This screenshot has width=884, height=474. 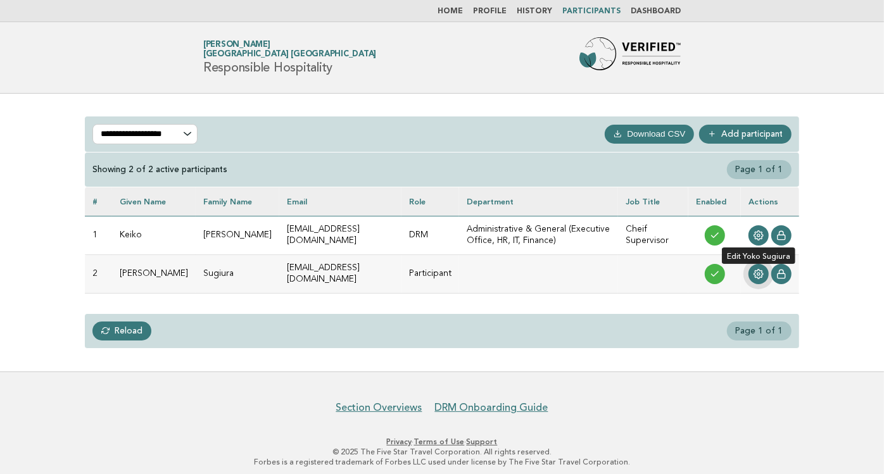 What do you see at coordinates (98, 274) in the screenshot?
I see `td: 2` at bounding box center [98, 274].